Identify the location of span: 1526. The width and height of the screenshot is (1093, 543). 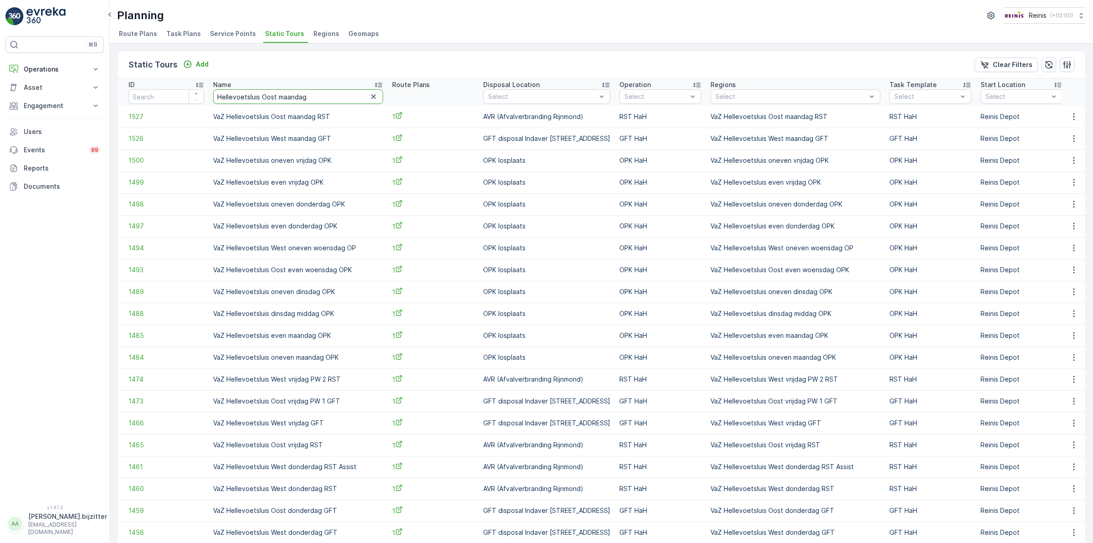
(166, 138).